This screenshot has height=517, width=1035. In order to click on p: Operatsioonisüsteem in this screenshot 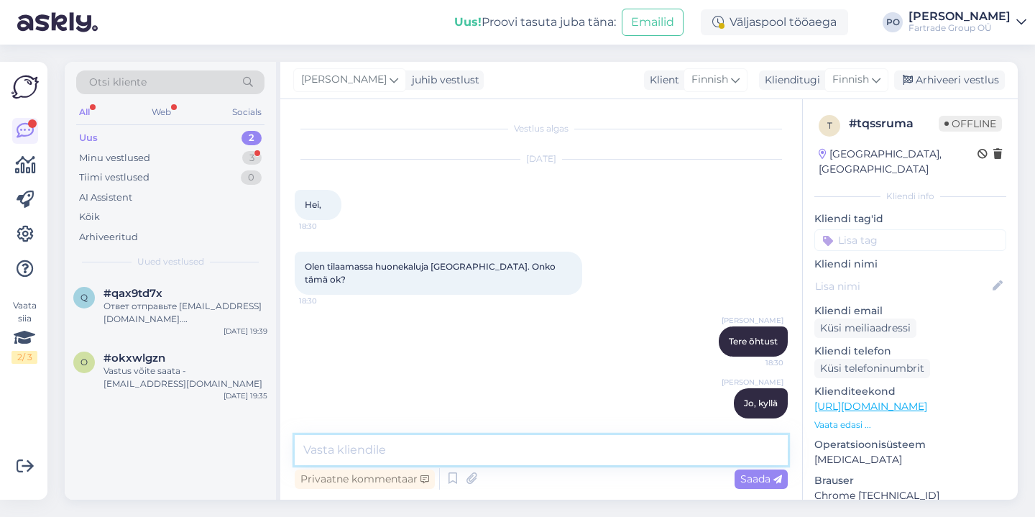, I will do `click(910, 444)`.